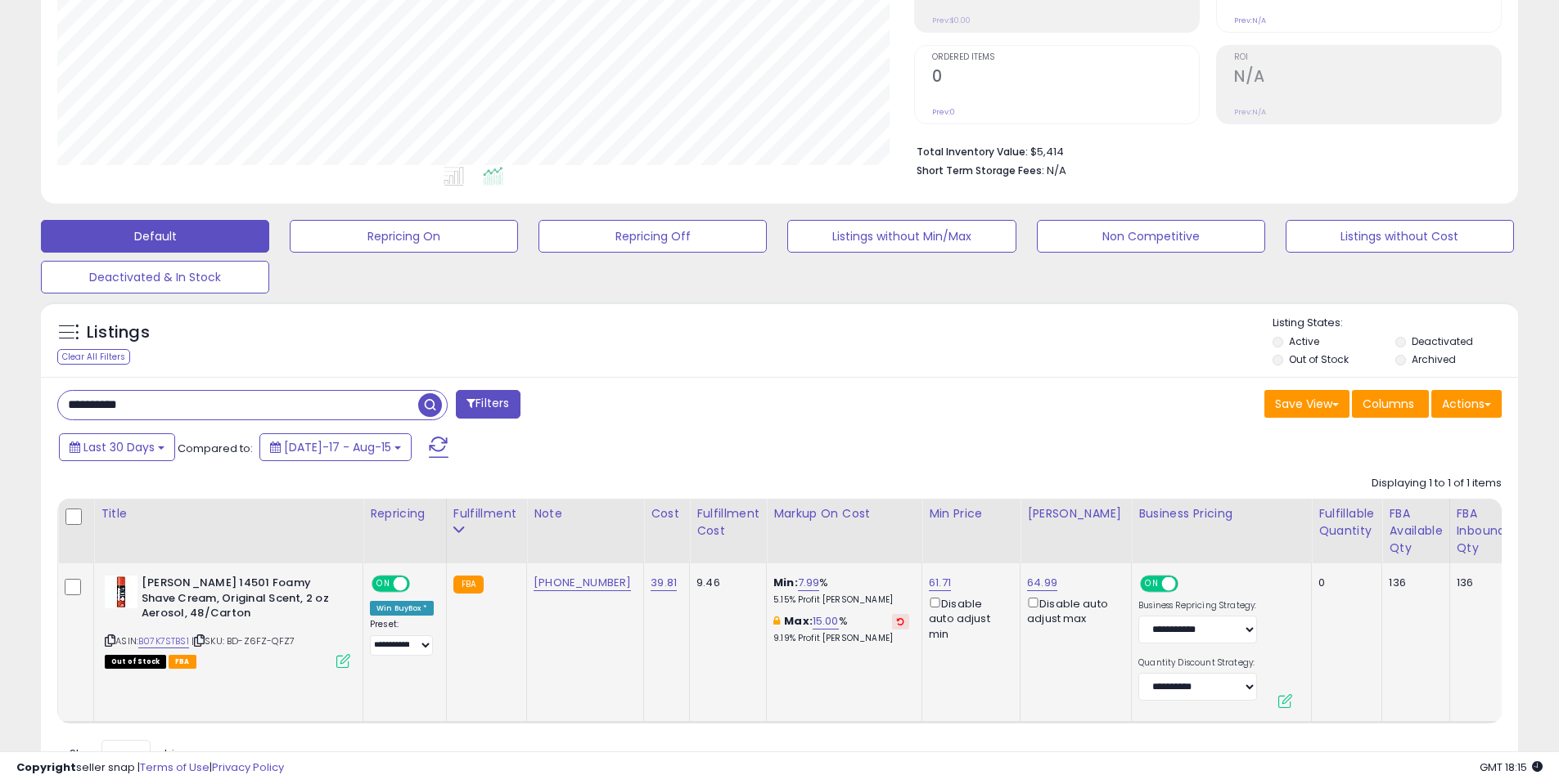 This screenshot has height=784, width=1559. Describe the element at coordinates (972, 151) in the screenshot. I see `b: Total Inventory Value:` at that location.